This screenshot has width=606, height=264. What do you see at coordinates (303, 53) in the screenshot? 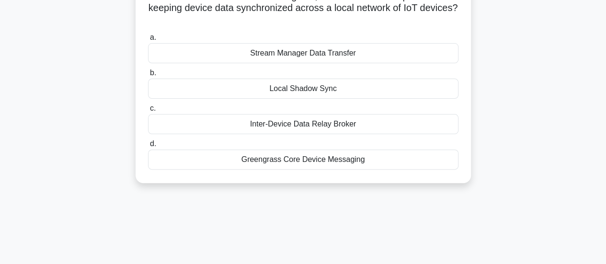
I see `div: Stream Manager Data Transfer` at bounding box center [303, 53].